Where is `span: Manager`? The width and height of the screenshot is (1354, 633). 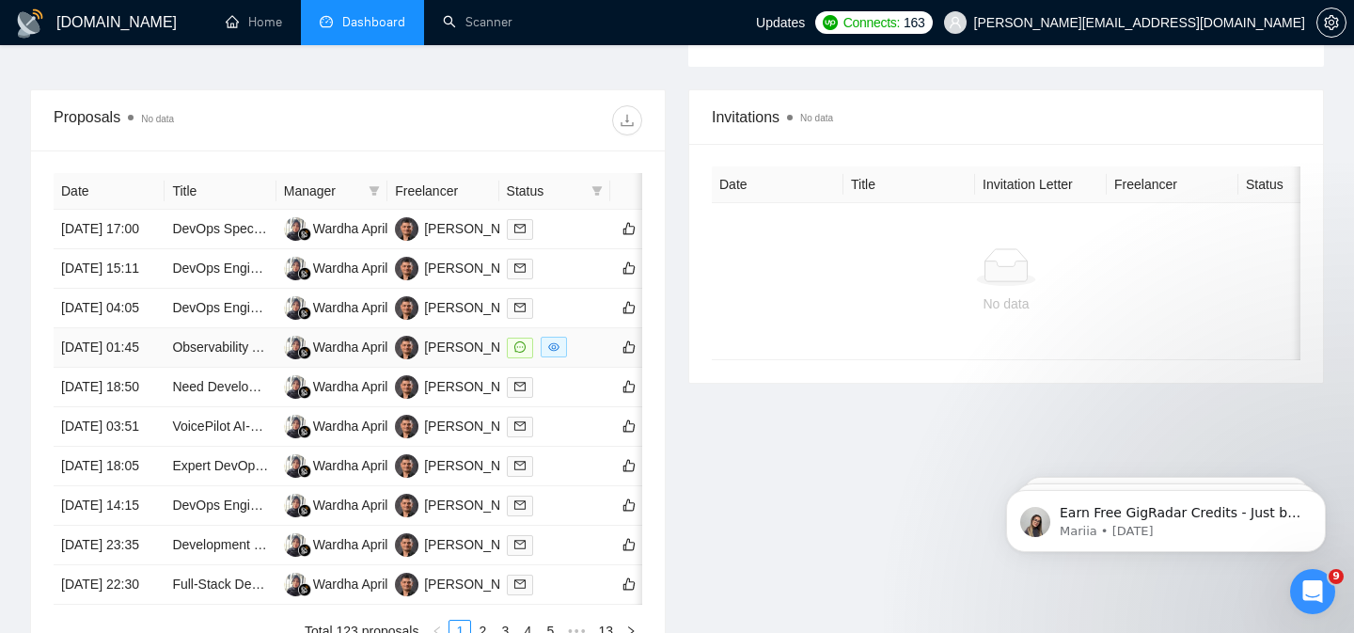
span: Manager is located at coordinates (323, 191).